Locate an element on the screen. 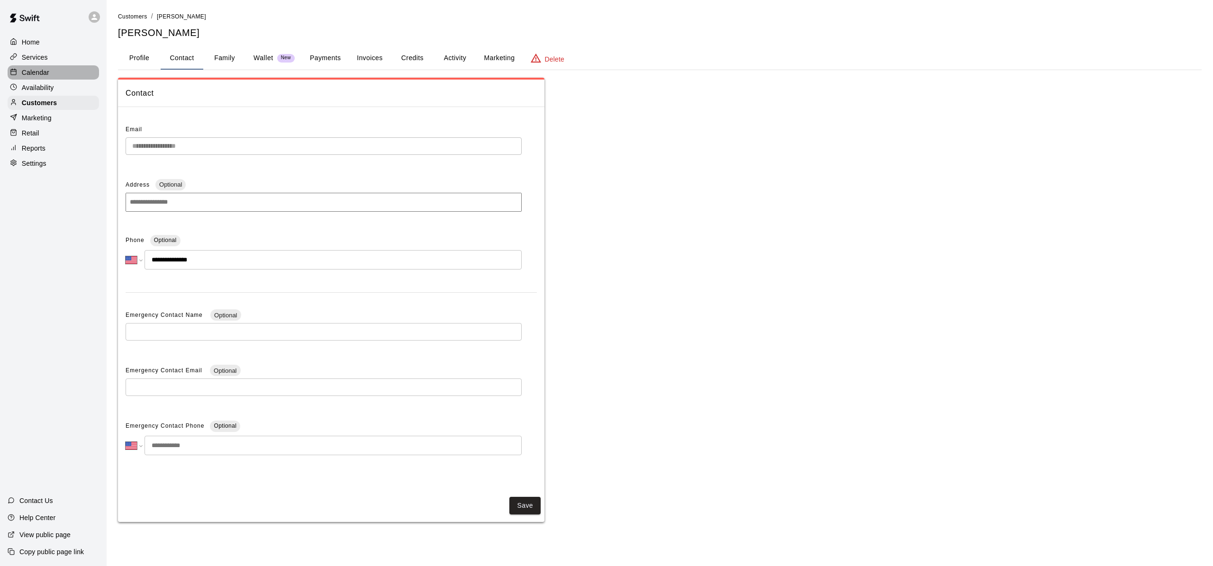 The image size is (1213, 566). div: Home is located at coordinates (53, 42).